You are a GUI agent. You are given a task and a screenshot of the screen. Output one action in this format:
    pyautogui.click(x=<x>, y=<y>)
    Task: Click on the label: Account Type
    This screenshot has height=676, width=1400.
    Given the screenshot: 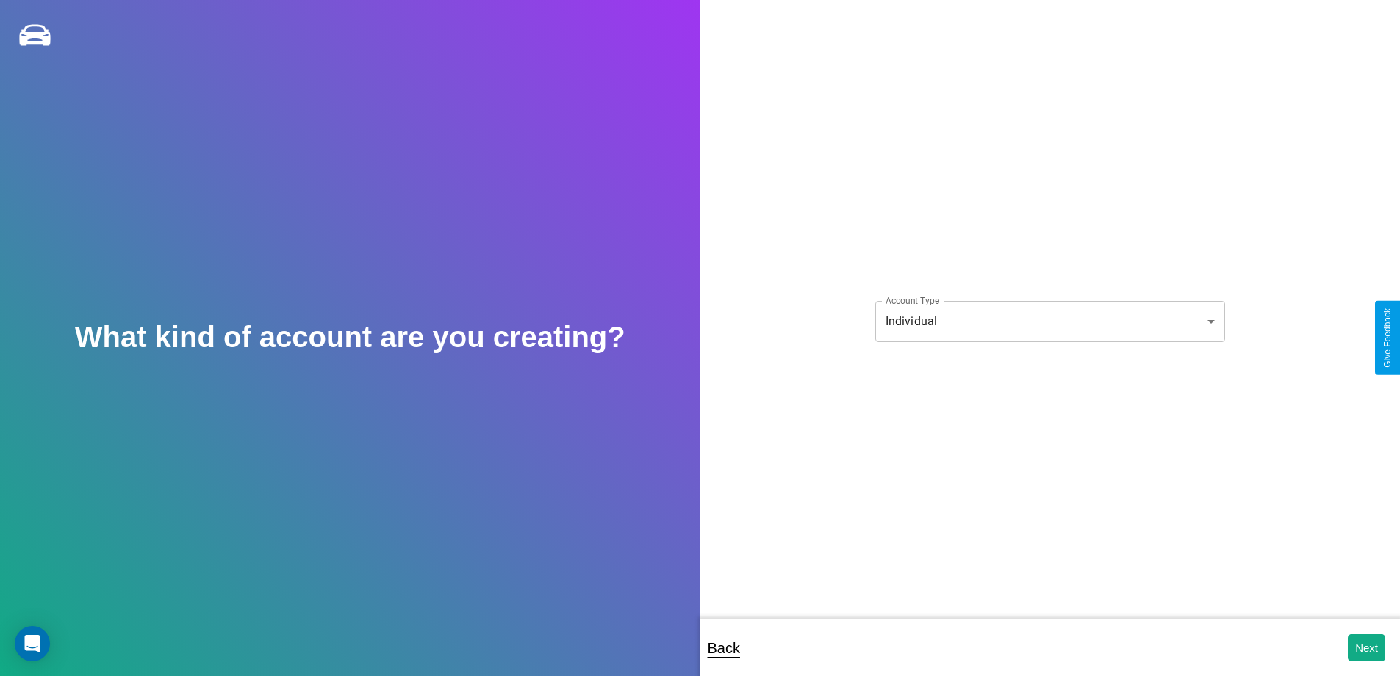 What is the action you would take?
    pyautogui.click(x=912, y=300)
    